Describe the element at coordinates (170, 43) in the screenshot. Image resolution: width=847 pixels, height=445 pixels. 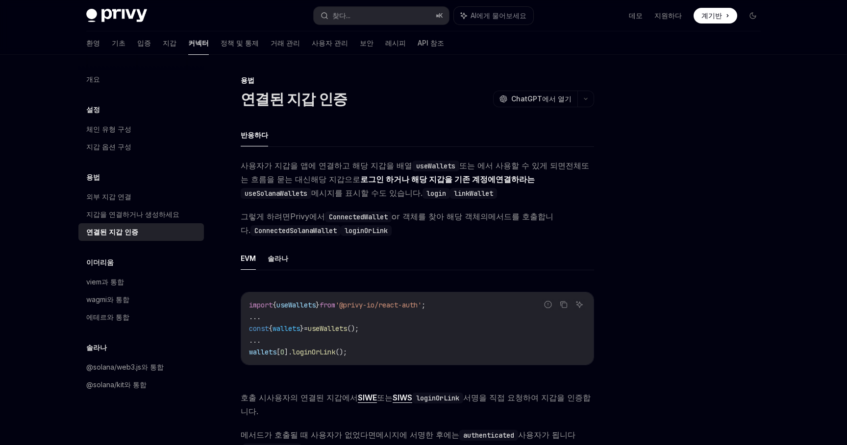
I see `a: 지갑` at that location.